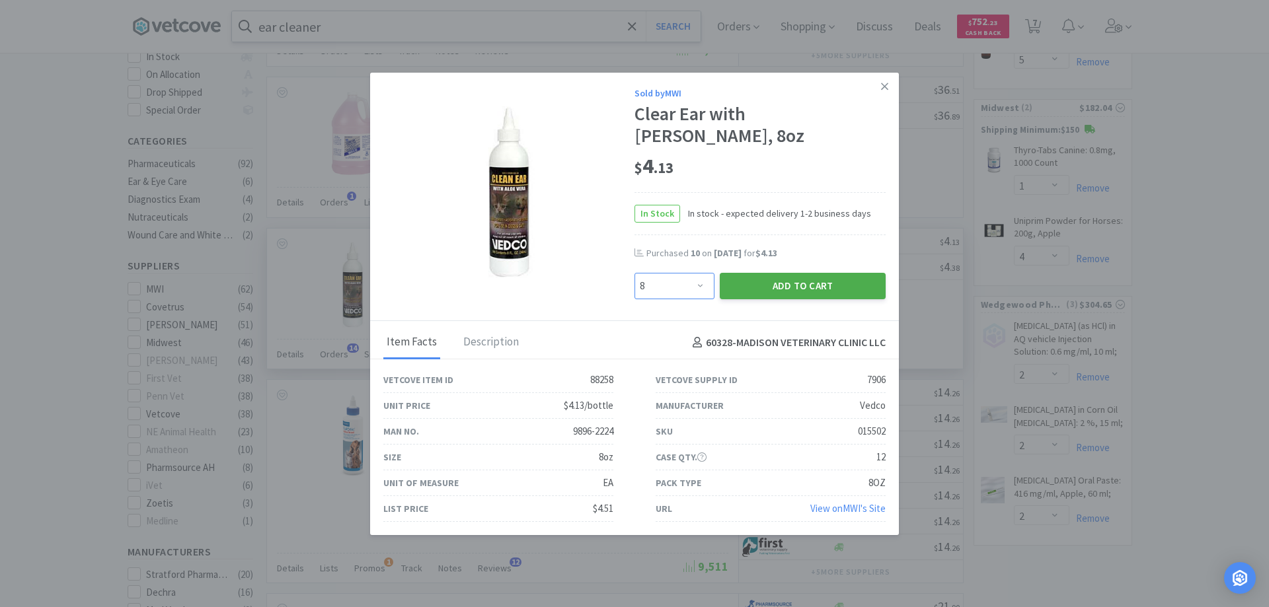 The height and width of the screenshot is (607, 1269). What do you see at coordinates (695, 253) in the screenshot?
I see `span: 10` at bounding box center [695, 253].